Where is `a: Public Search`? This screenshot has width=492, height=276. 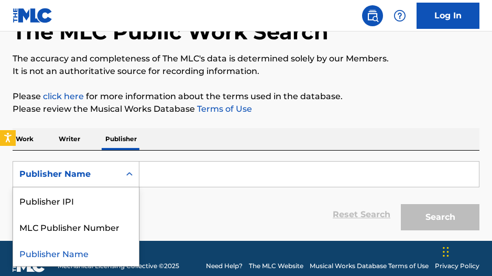
a: Public Search is located at coordinates (373, 16).